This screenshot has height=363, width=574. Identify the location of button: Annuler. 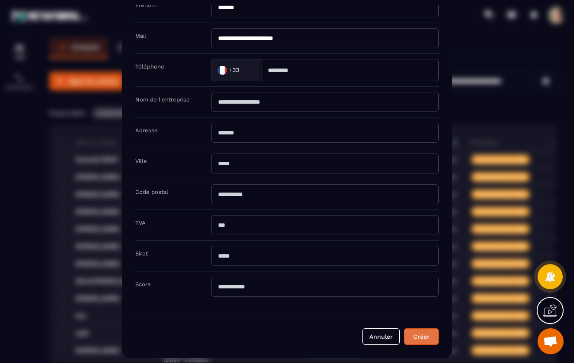
(381, 336).